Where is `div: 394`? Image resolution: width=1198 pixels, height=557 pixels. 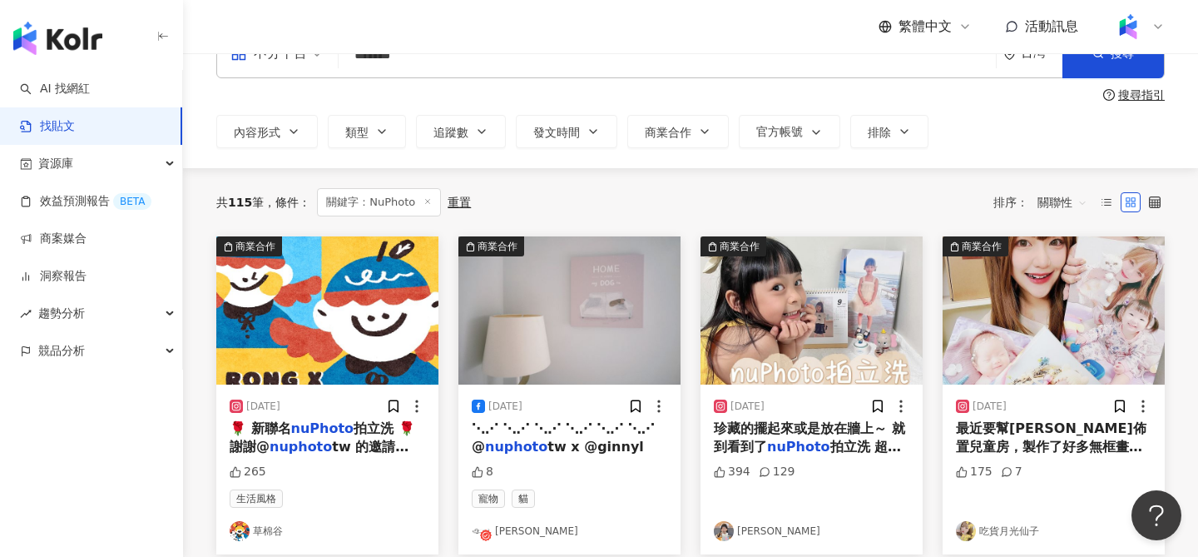 div: 394 is located at coordinates (732, 472).